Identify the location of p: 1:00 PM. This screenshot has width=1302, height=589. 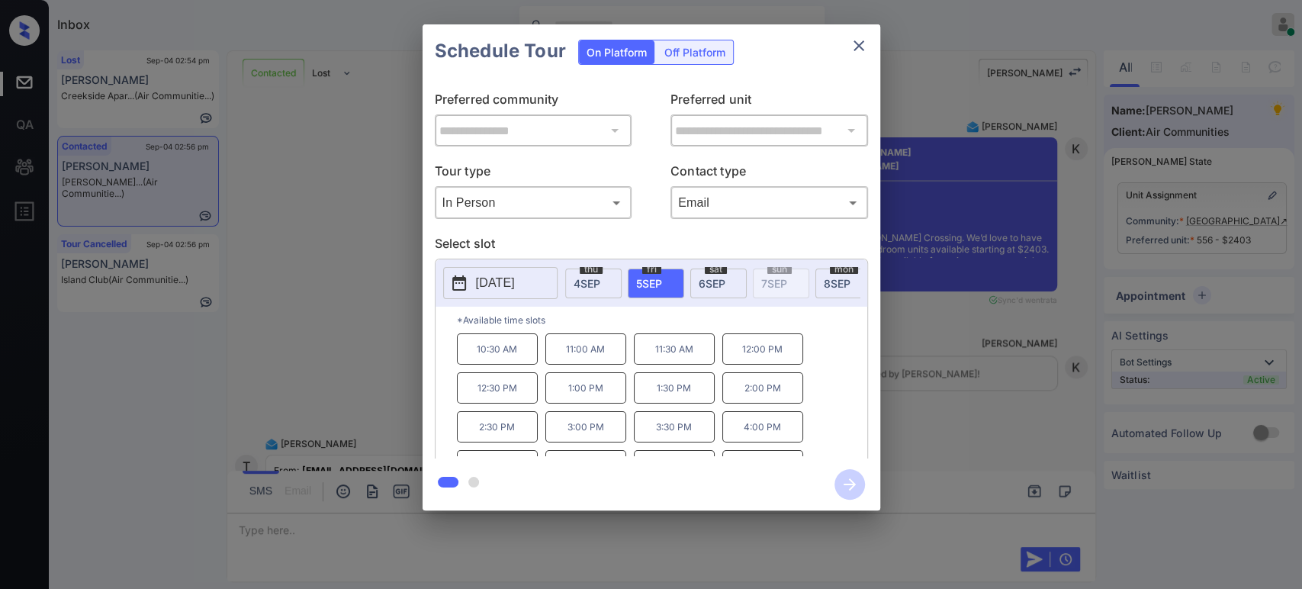
(586, 387).